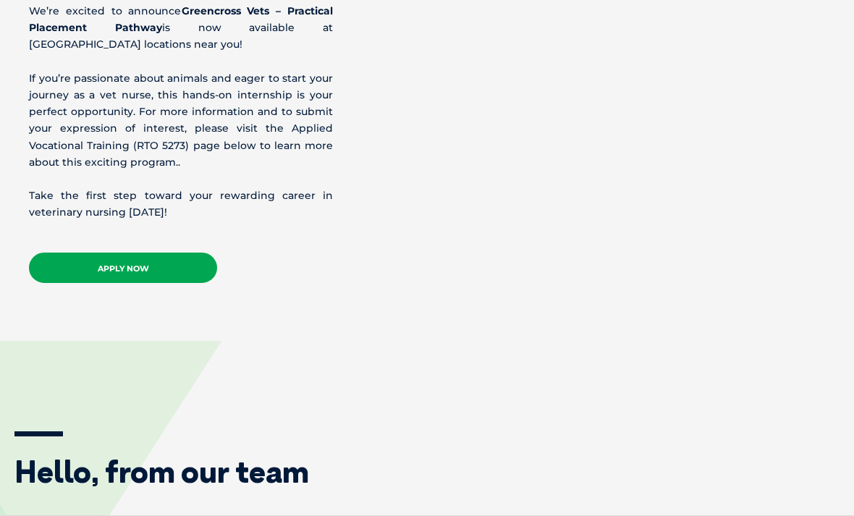 This screenshot has height=516, width=854. I want to click on b: Greencross Vets – Practical Placement Pathway, so click(181, 20).